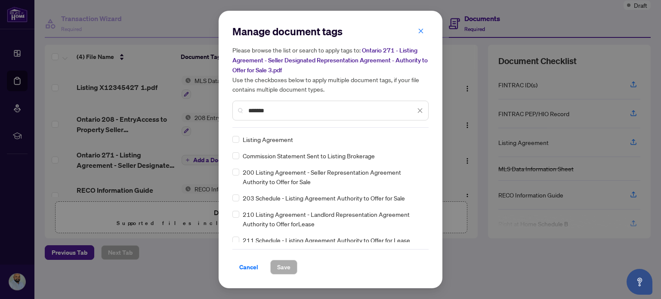 Image resolution: width=661 pixels, height=299 pixels. I want to click on span: Commission Statement Sent to Listing Brokerage, so click(308, 156).